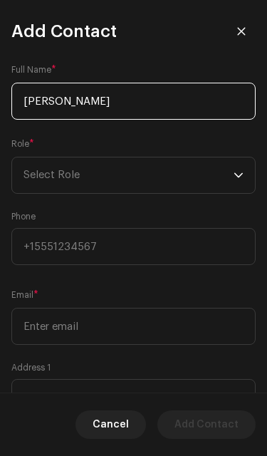 This screenshot has height=456, width=267. What do you see at coordinates (31, 368) in the screenshot?
I see `label: Address 1` at bounding box center [31, 368].